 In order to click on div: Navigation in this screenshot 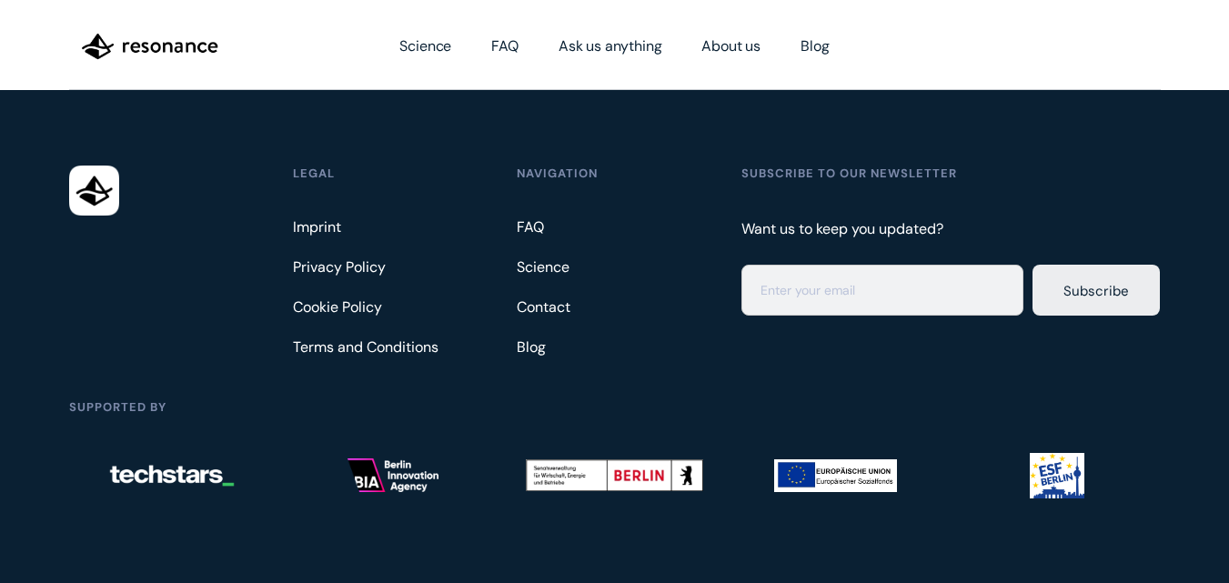, I will do `click(557, 174)`.